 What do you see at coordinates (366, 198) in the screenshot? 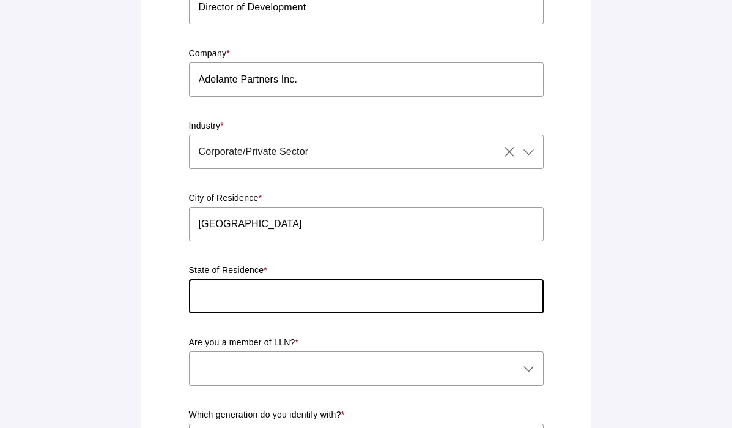
I see `p: City of Residence` at bounding box center [366, 198].